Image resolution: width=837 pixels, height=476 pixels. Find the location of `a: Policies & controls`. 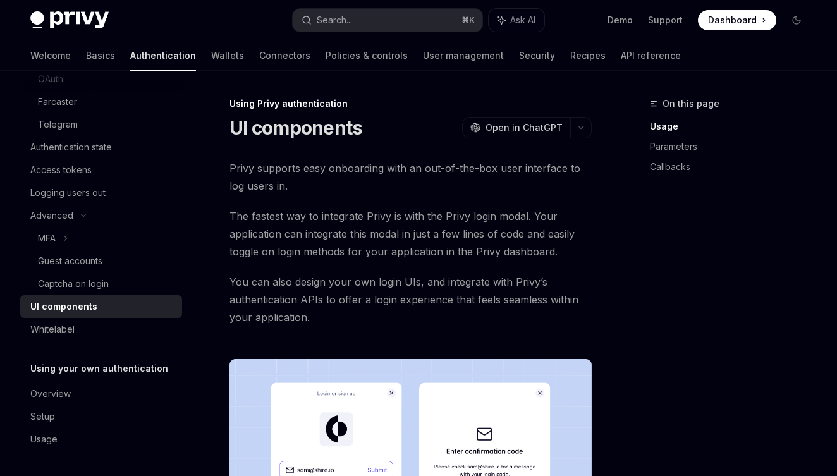

a: Policies & controls is located at coordinates (367, 56).